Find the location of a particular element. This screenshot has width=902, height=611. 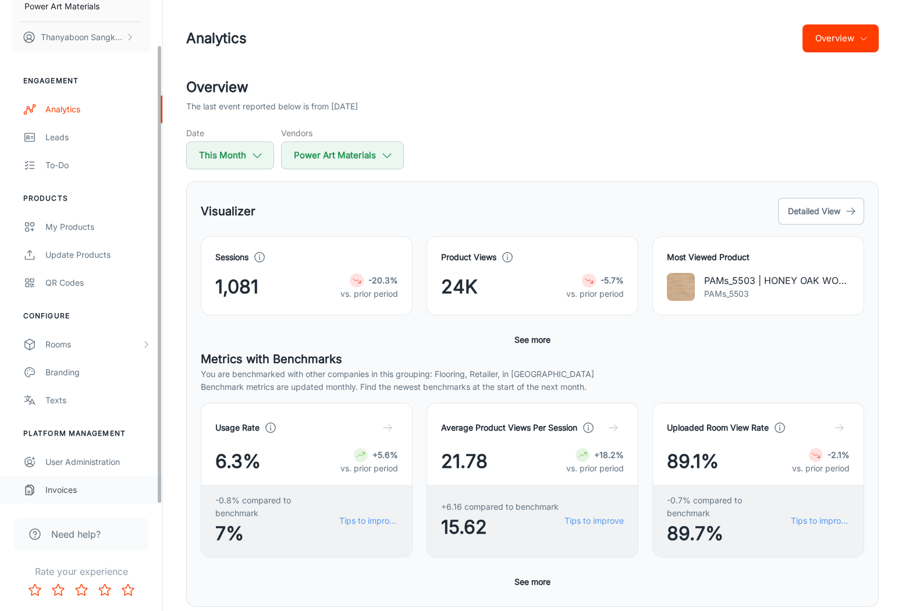

span: -0.7% compared to benchmark is located at coordinates (726, 507).